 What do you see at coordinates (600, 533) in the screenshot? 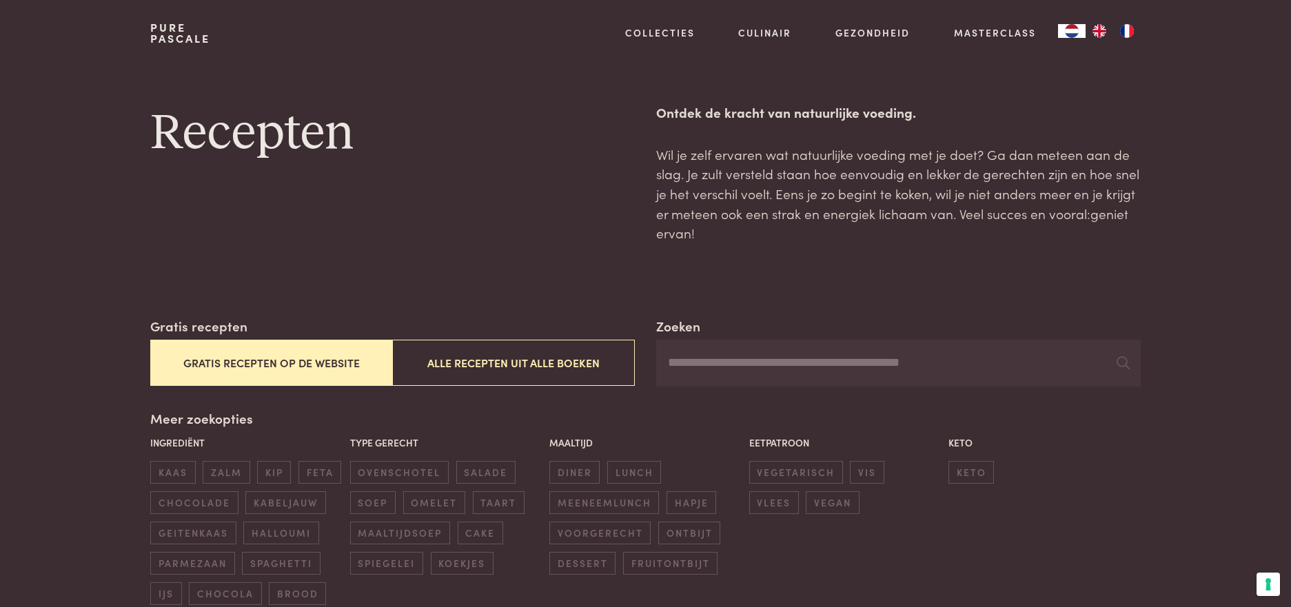
I see `span: voorgerecht` at bounding box center [600, 533].